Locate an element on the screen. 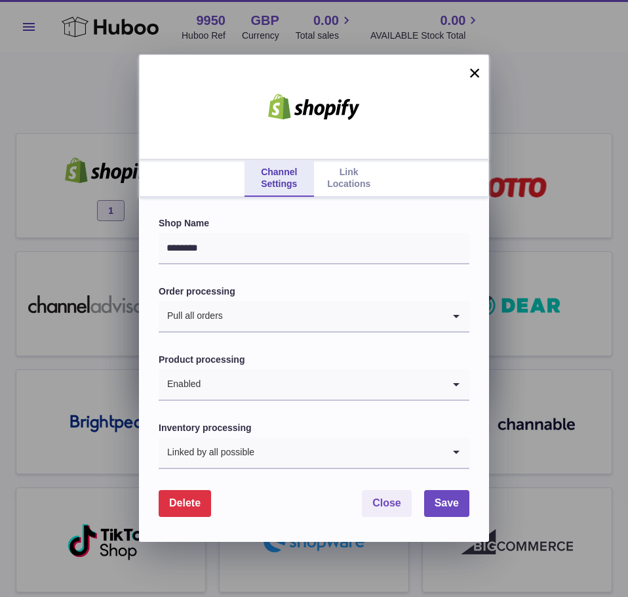  a: Link Locations is located at coordinates (349, 178).